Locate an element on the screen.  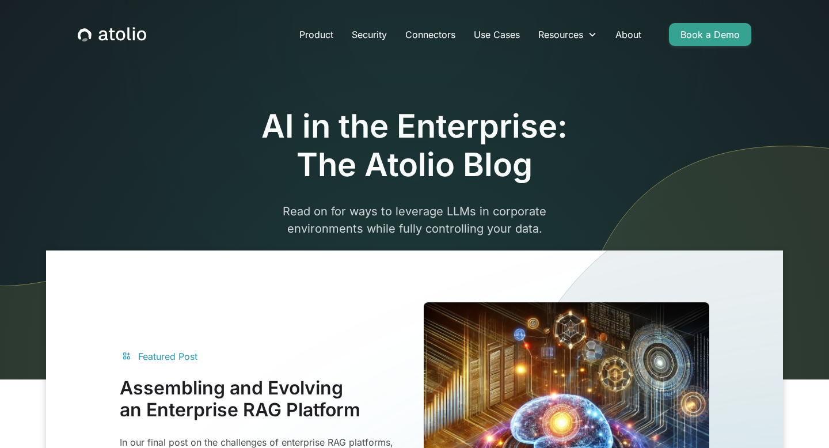
div: Featured Post is located at coordinates (167, 356).